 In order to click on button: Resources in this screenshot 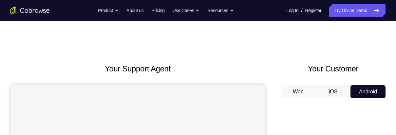, I will do `click(220, 10)`.